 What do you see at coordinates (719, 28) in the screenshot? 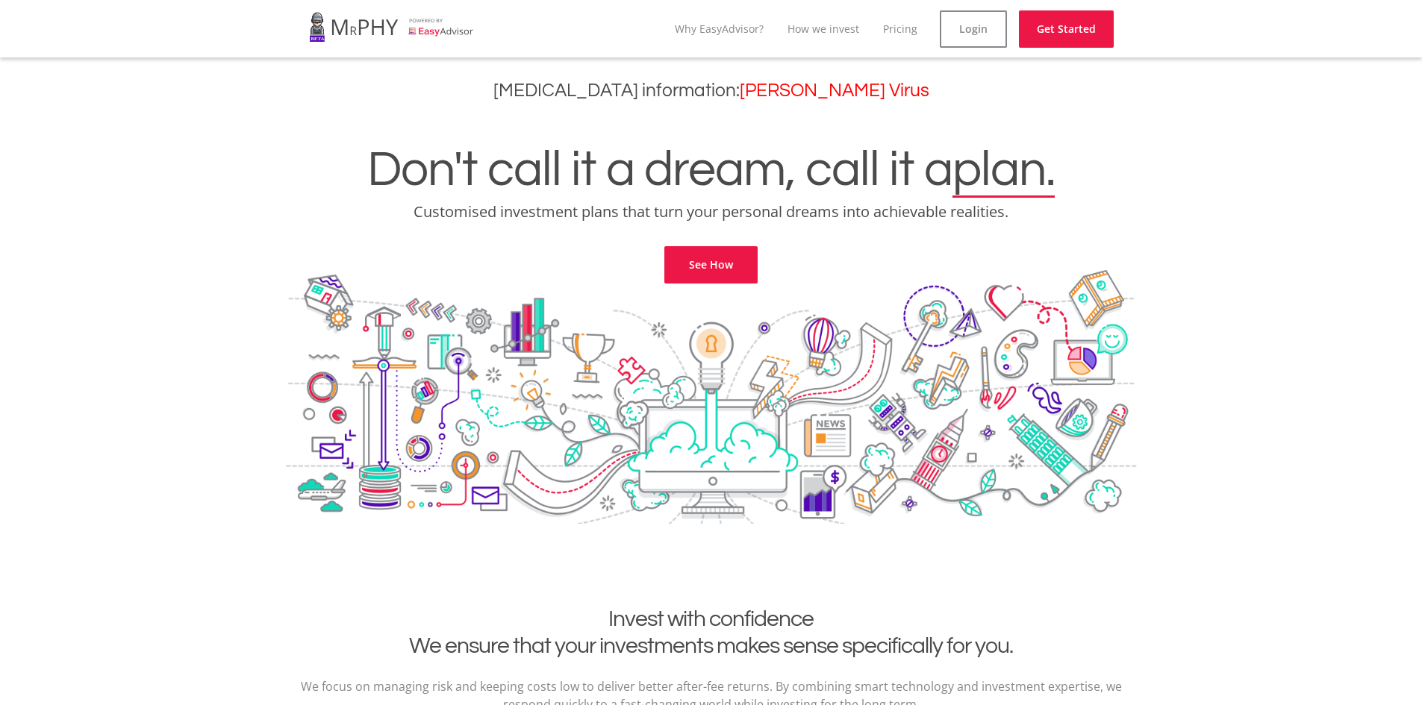
I see `a: Why EasyAdvisor?` at bounding box center [719, 28].